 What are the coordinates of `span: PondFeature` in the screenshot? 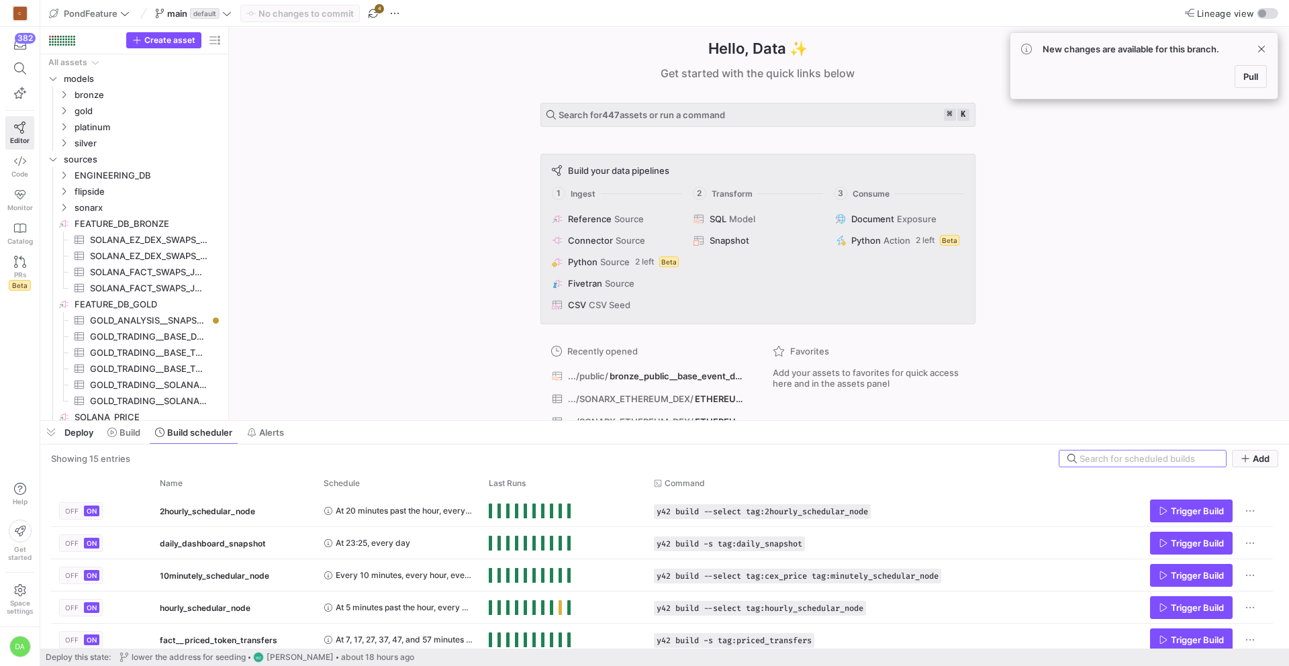 It's located at (91, 13).